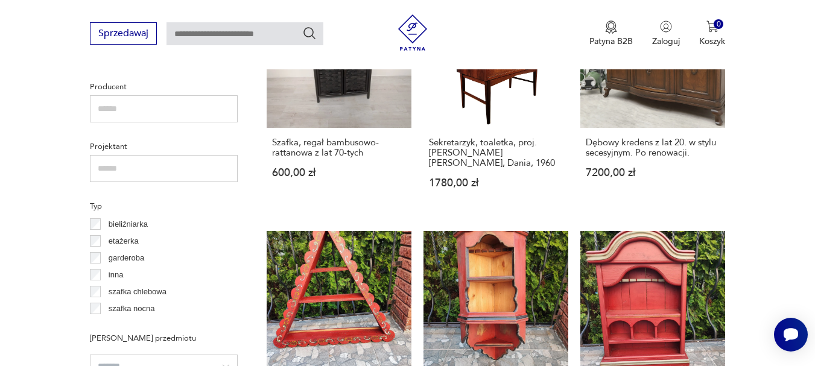 The width and height of the screenshot is (815, 366). Describe the element at coordinates (653, 173) in the screenshot. I see `p: 7200,00 zł` at that location.